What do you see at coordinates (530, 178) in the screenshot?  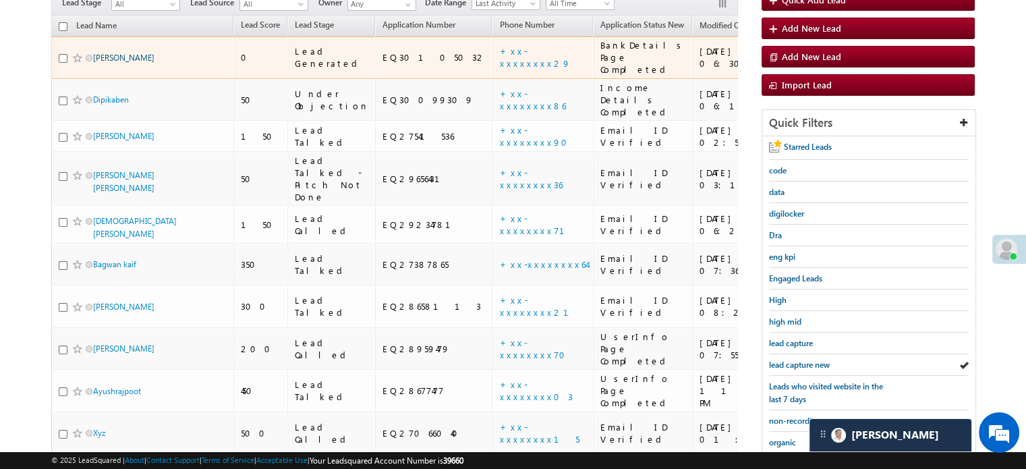 I see `a: +xx-xxxxxxxx36` at bounding box center [530, 178].